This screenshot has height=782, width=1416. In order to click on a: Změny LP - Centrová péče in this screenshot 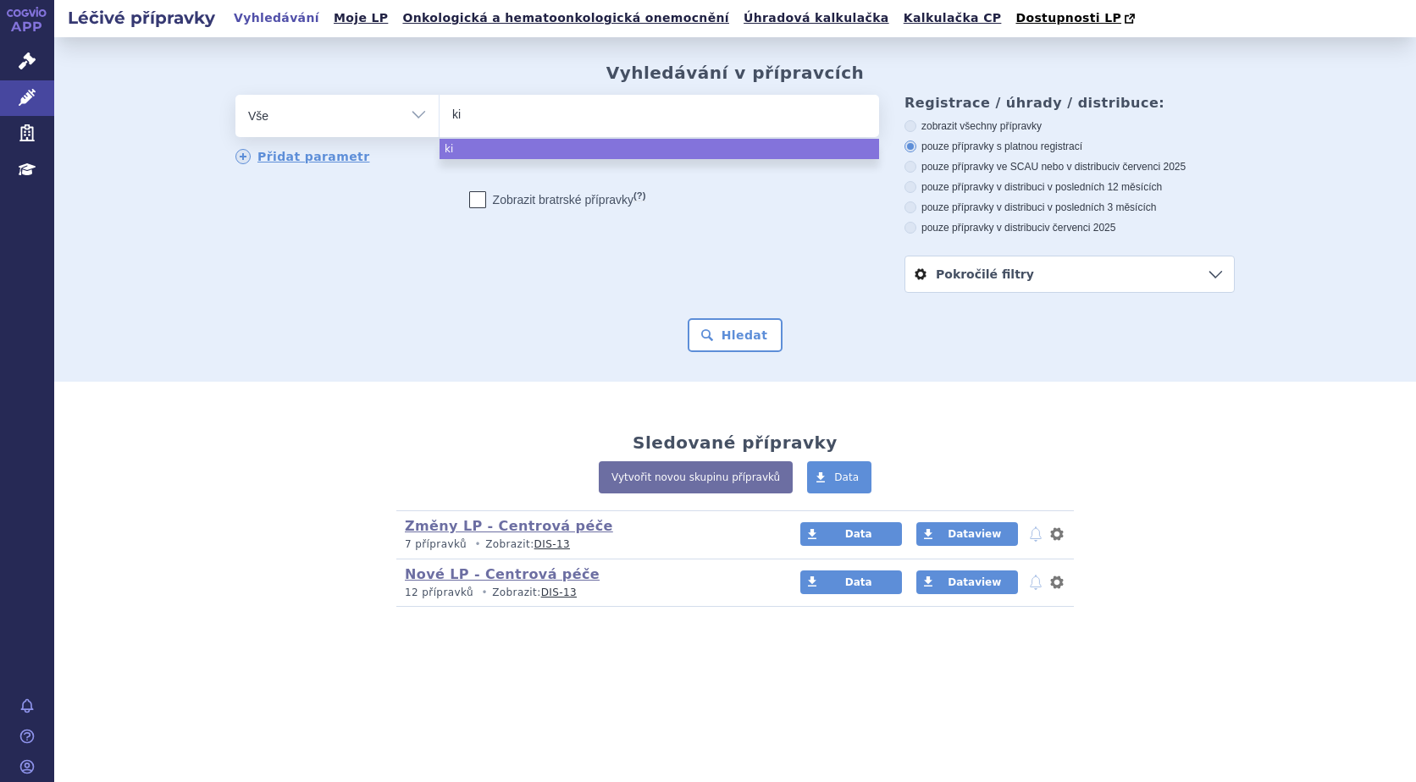, I will do `click(509, 526)`.